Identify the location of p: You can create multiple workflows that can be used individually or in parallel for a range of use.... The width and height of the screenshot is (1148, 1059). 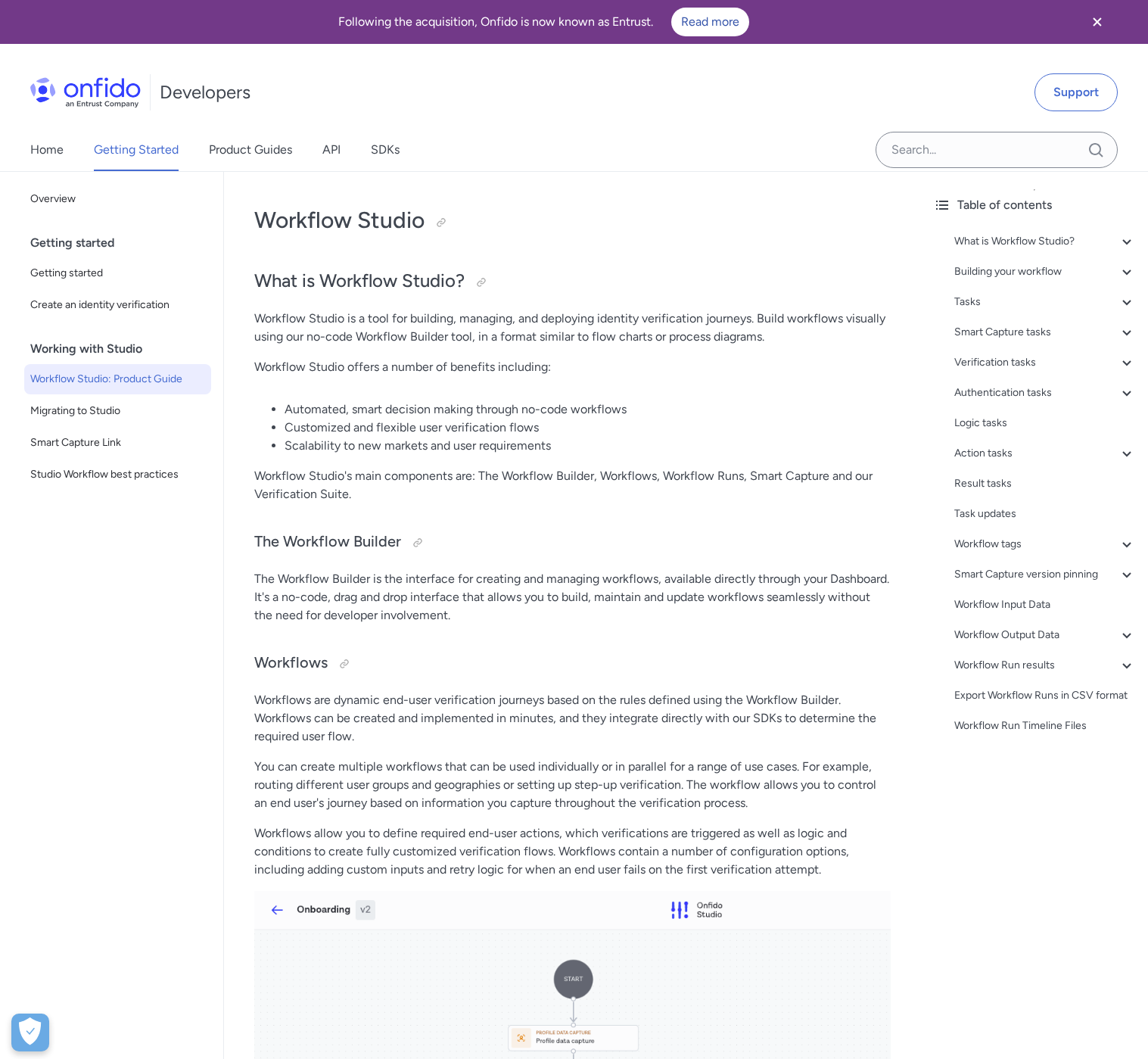
(572, 785).